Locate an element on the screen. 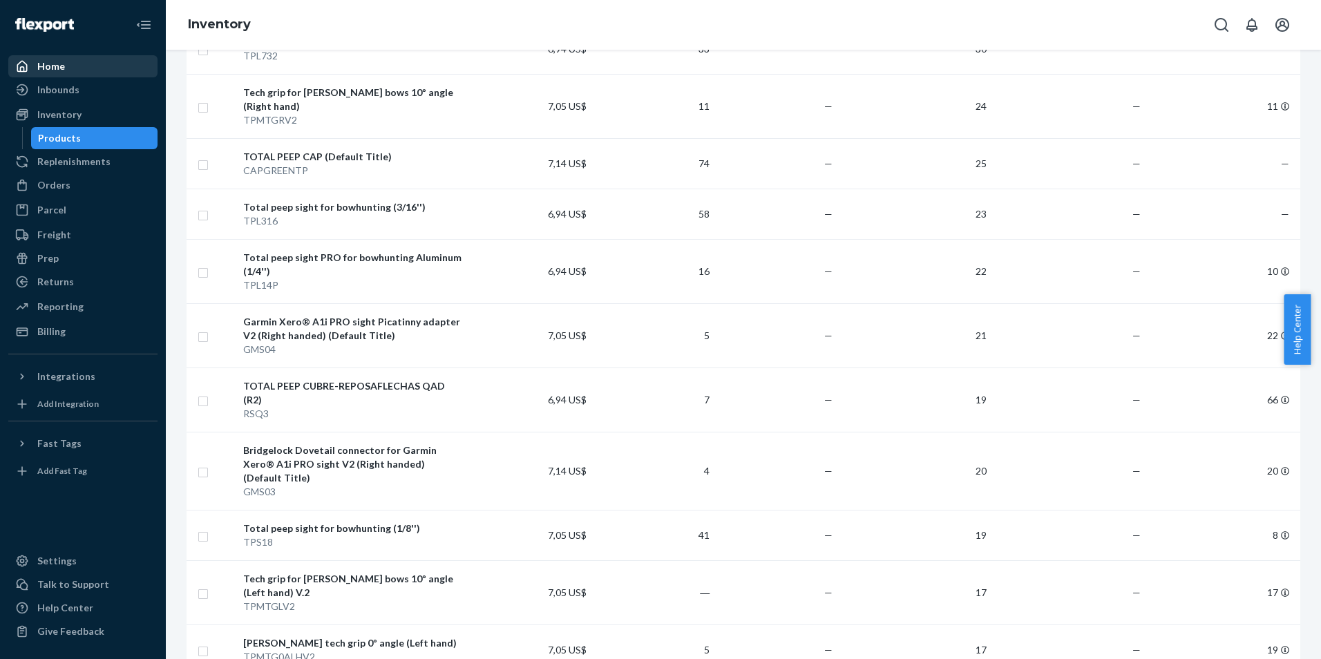 The image size is (1321, 659). a: Add Fast Tag is located at coordinates (83, 471).